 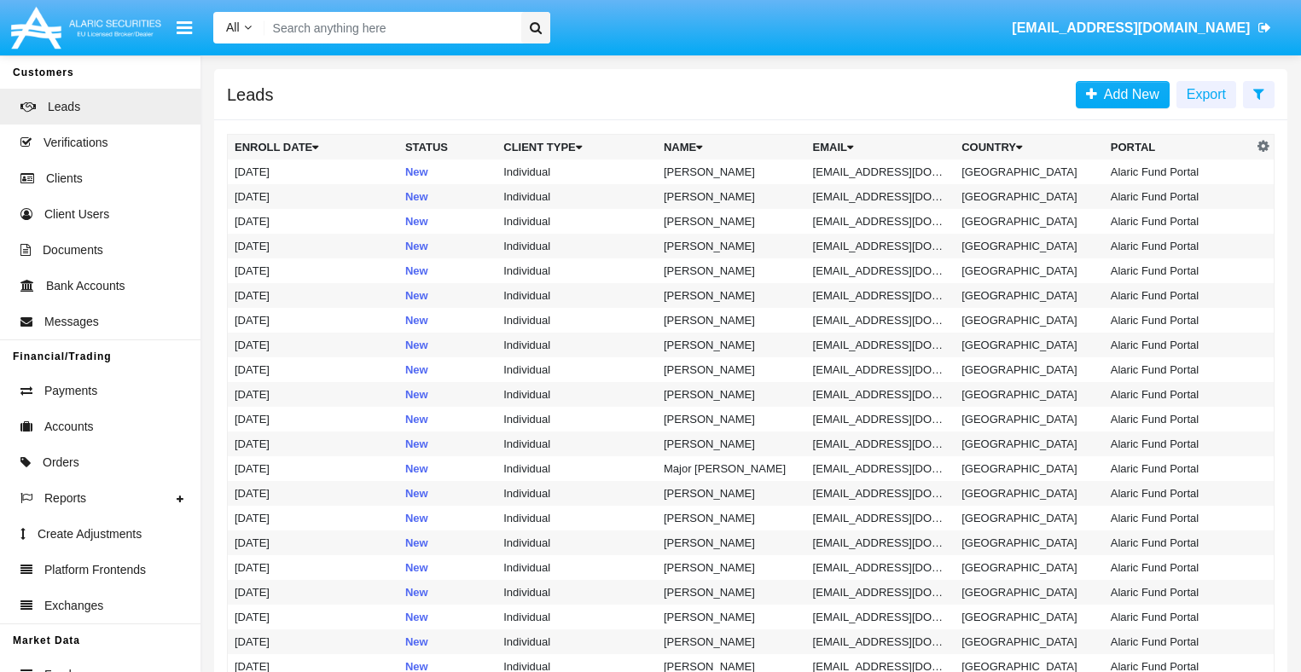 What do you see at coordinates (85, 286) in the screenshot?
I see `span: Bank Accounts` at bounding box center [85, 286].